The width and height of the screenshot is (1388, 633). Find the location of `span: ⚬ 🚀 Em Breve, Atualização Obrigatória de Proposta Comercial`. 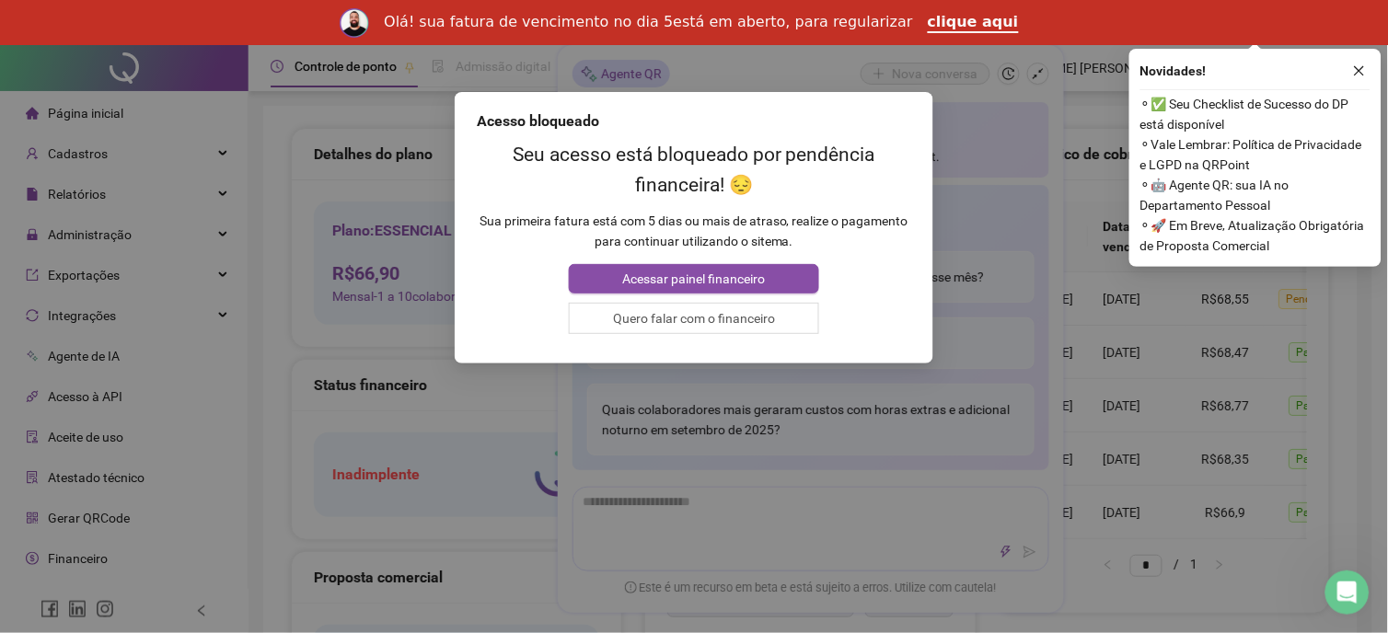

span: ⚬ 🚀 Em Breve, Atualização Obrigatória de Proposta Comercial is located at coordinates (1255, 236).